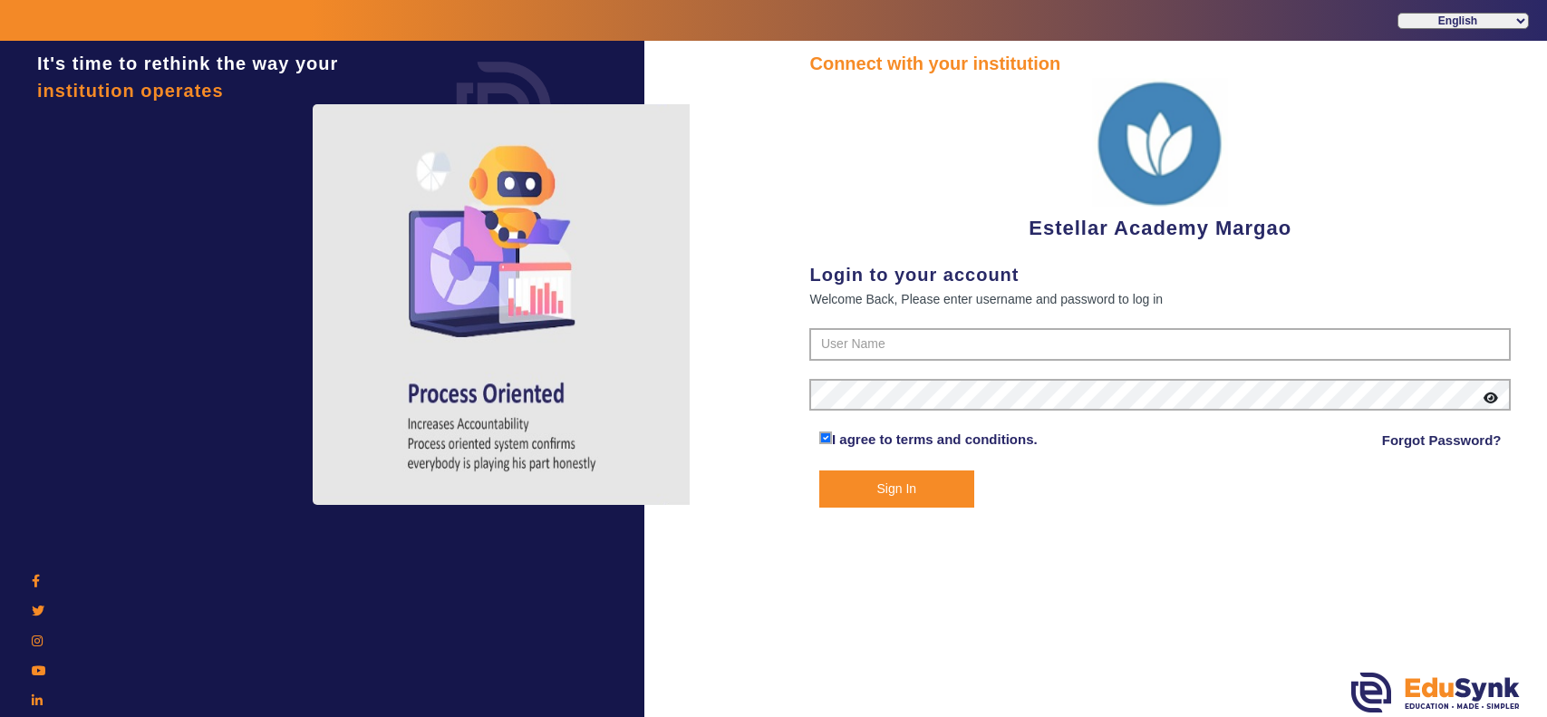 This screenshot has width=1547, height=717. Describe the element at coordinates (934, 439) in the screenshot. I see `a: I agree to terms and conditions.` at that location.